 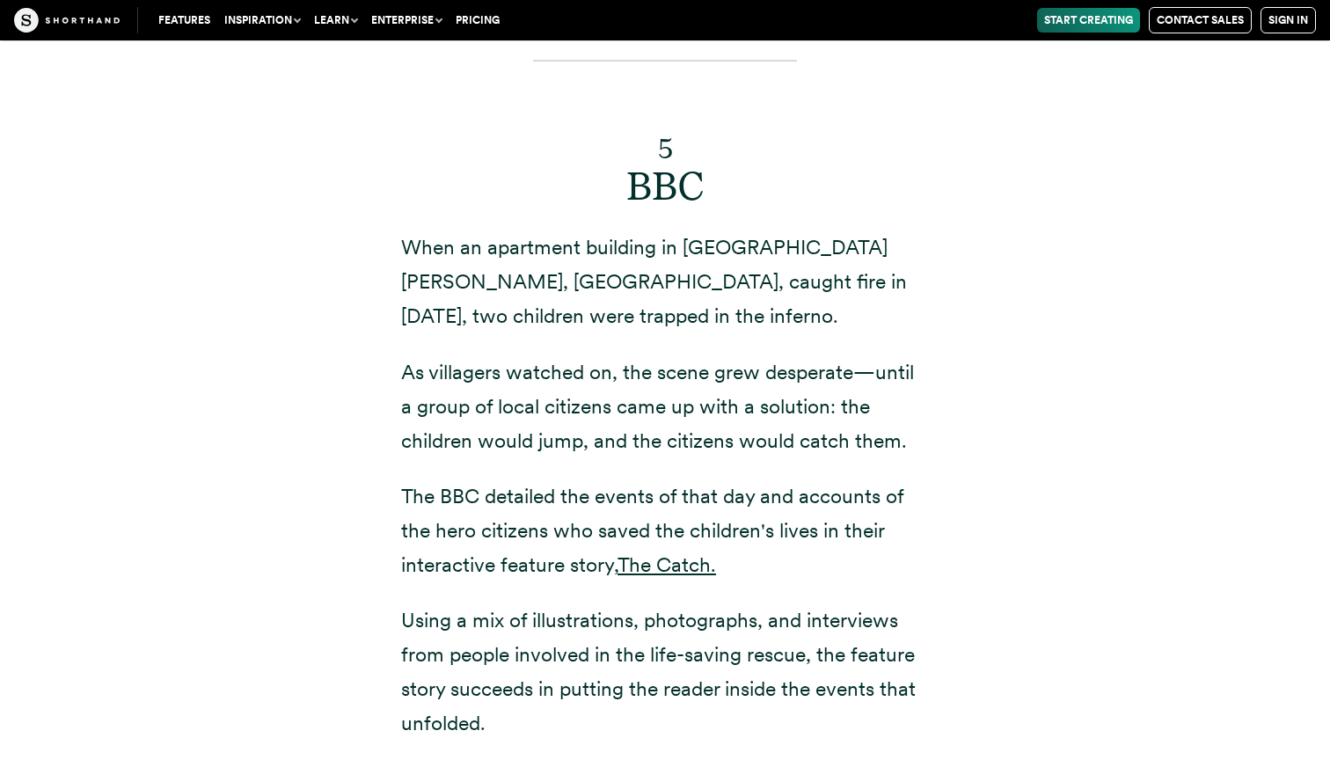 What do you see at coordinates (665, 406) in the screenshot?
I see `p: As villagers watched on, the scene grew desperate—until a group of local citizens came up with a ...` at bounding box center [665, 406].